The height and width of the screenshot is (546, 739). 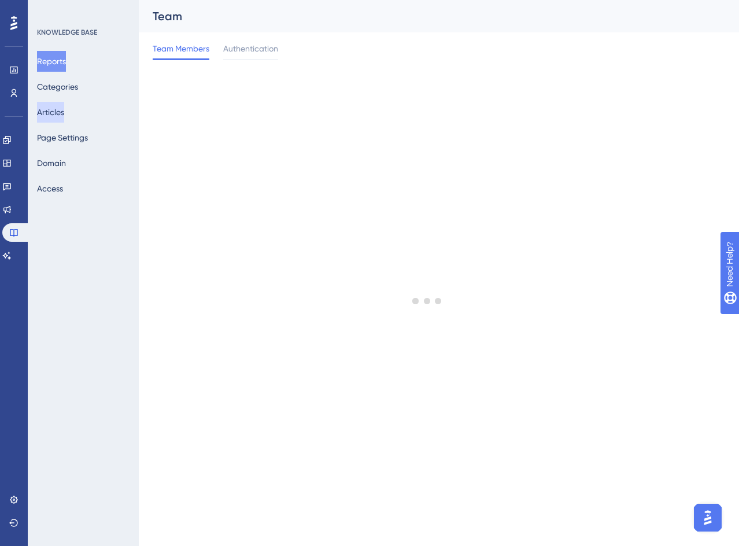 What do you see at coordinates (51, 163) in the screenshot?
I see `button: Domain` at bounding box center [51, 163].